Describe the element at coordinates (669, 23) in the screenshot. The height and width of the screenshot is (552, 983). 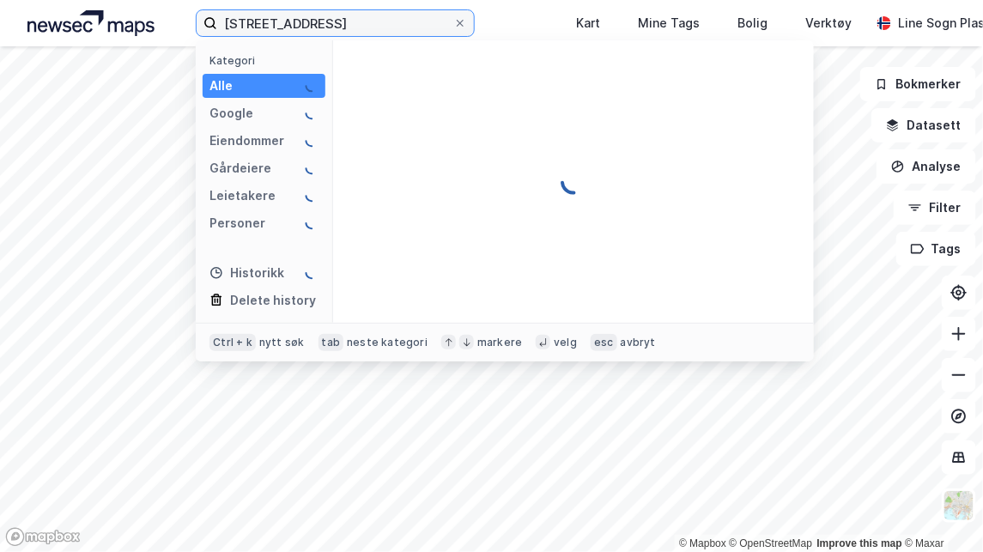
I see `div: Mine Tags` at that location.